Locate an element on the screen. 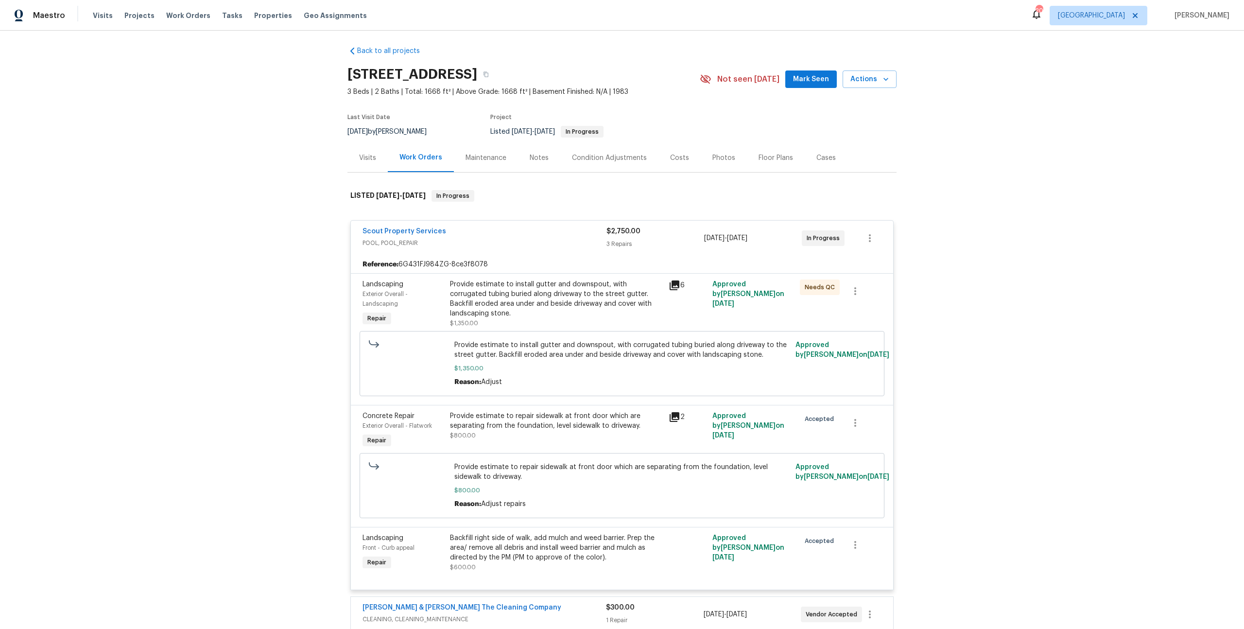 The width and height of the screenshot is (1244, 629). span: Exterior Overall - Flatwork is located at coordinates (397, 426).